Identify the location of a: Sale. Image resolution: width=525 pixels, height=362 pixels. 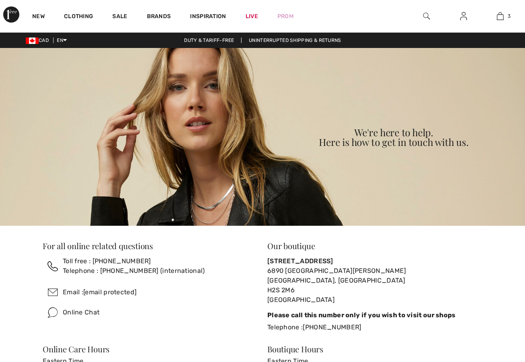
(120, 17).